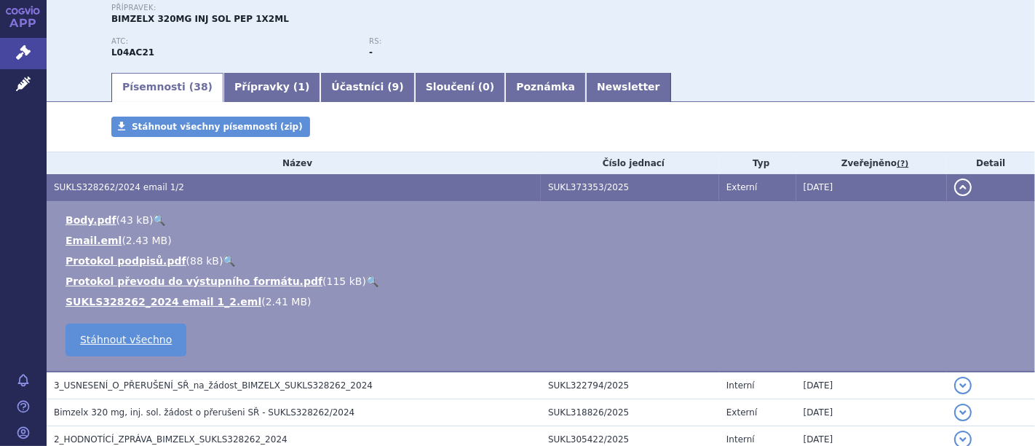  Describe the element at coordinates (217, 127) in the screenshot. I see `span: Stáhnout všechny písemnosti (zip)` at that location.